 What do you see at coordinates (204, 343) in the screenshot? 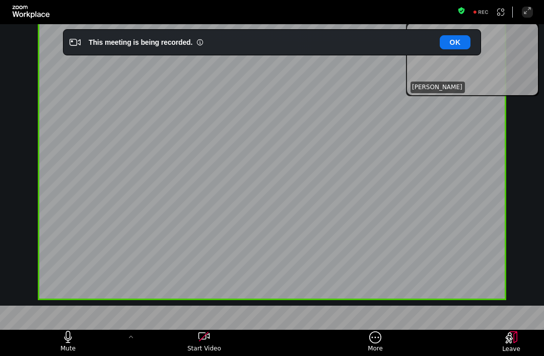
I see `button: start my video` at bounding box center [204, 343].